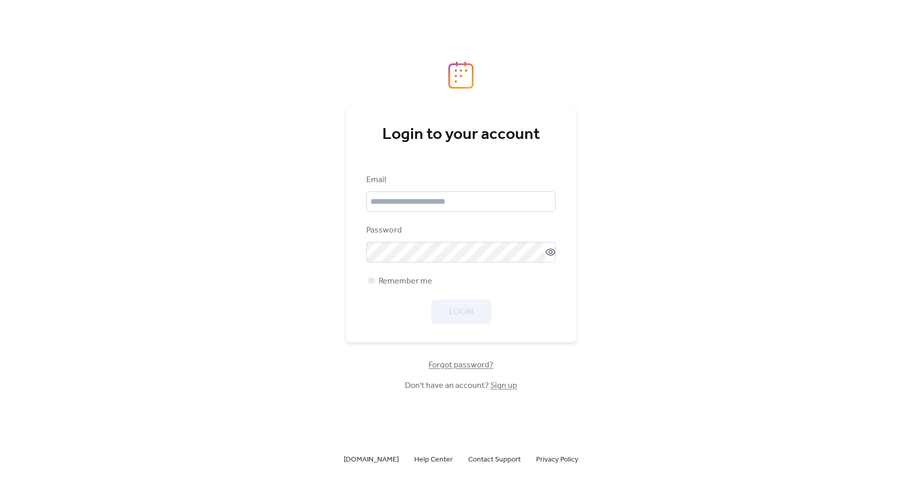  Describe the element at coordinates (460, 180) in the screenshot. I see `div: Email` at that location.